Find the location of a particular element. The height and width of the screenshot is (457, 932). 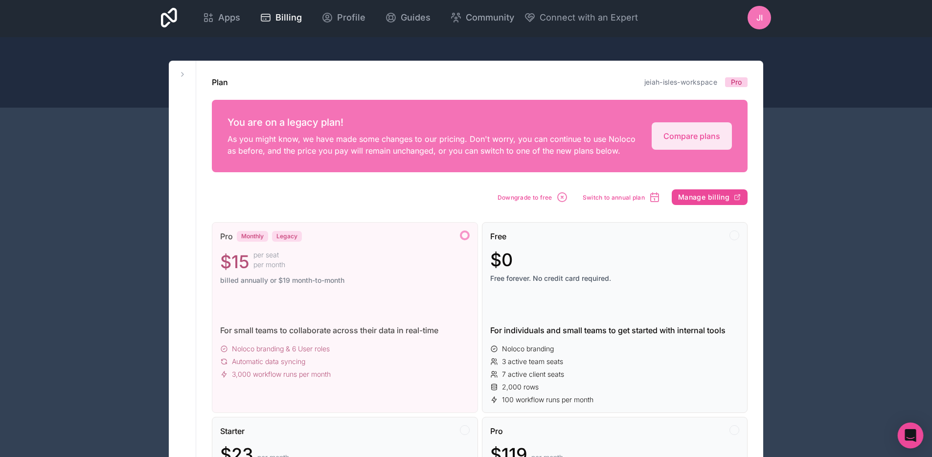

span: Free is located at coordinates (498, 236).